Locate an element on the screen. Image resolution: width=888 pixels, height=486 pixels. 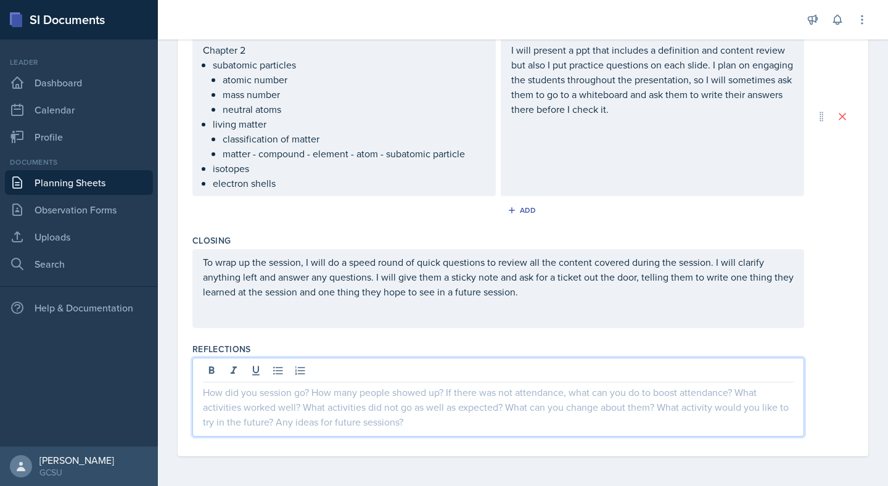
p: mass number is located at coordinates (354, 94).